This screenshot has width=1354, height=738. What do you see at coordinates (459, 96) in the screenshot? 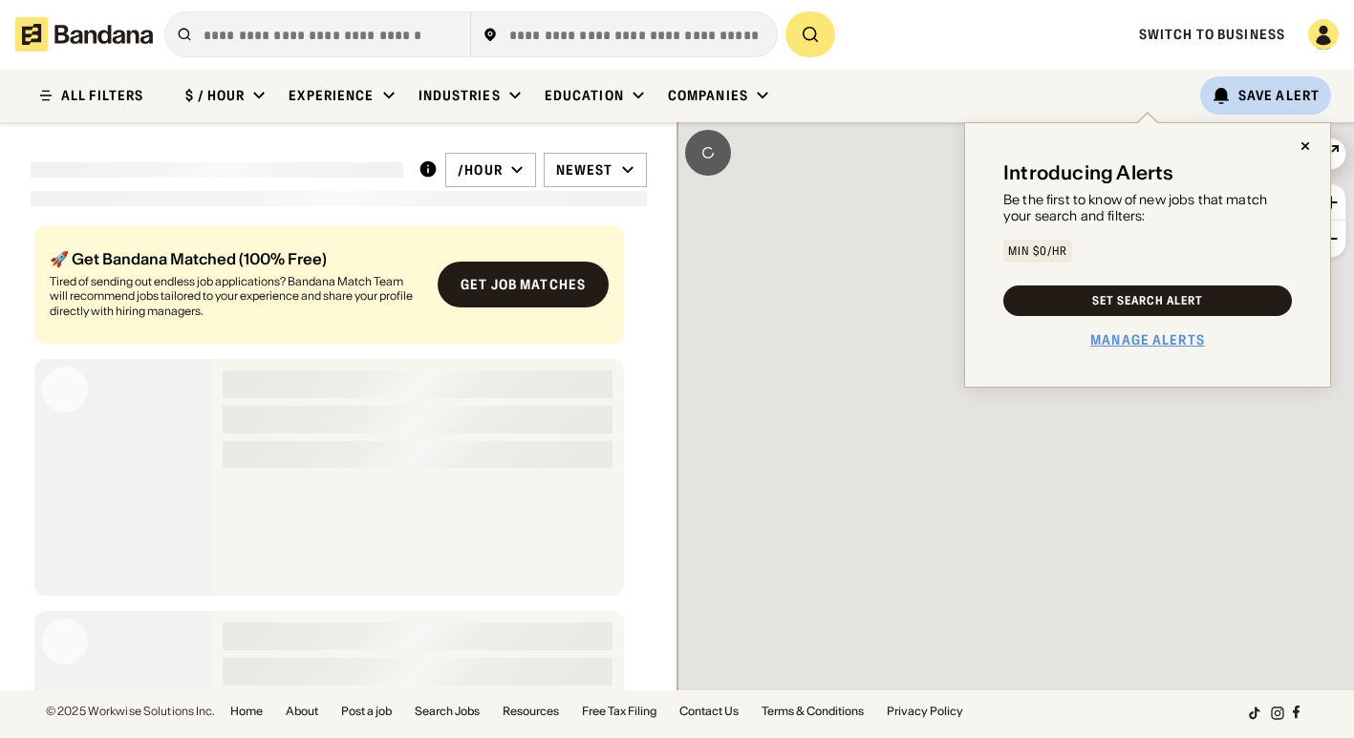
I see `div: Industries` at bounding box center [459, 96].